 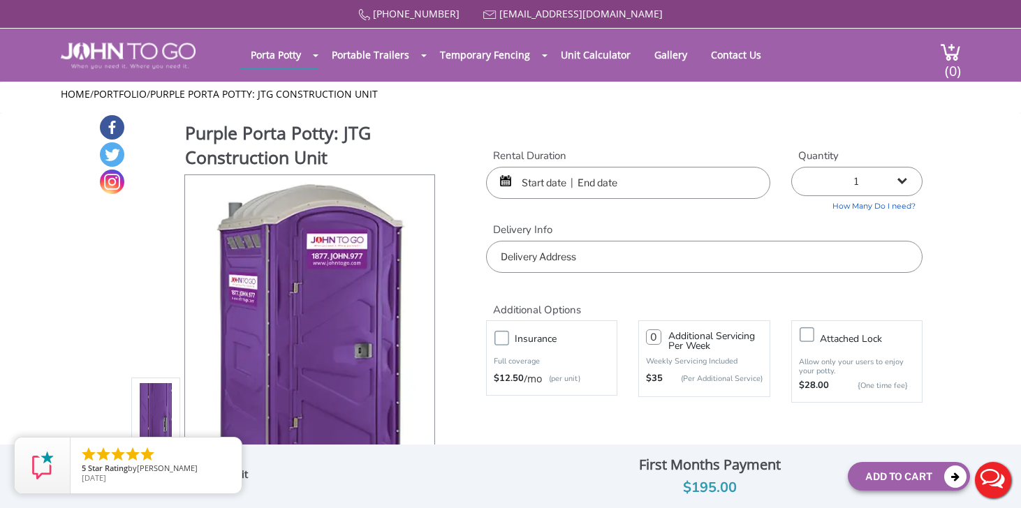 What do you see at coordinates (874, 339) in the screenshot?
I see `h3: Attached lock` at bounding box center [874, 339].